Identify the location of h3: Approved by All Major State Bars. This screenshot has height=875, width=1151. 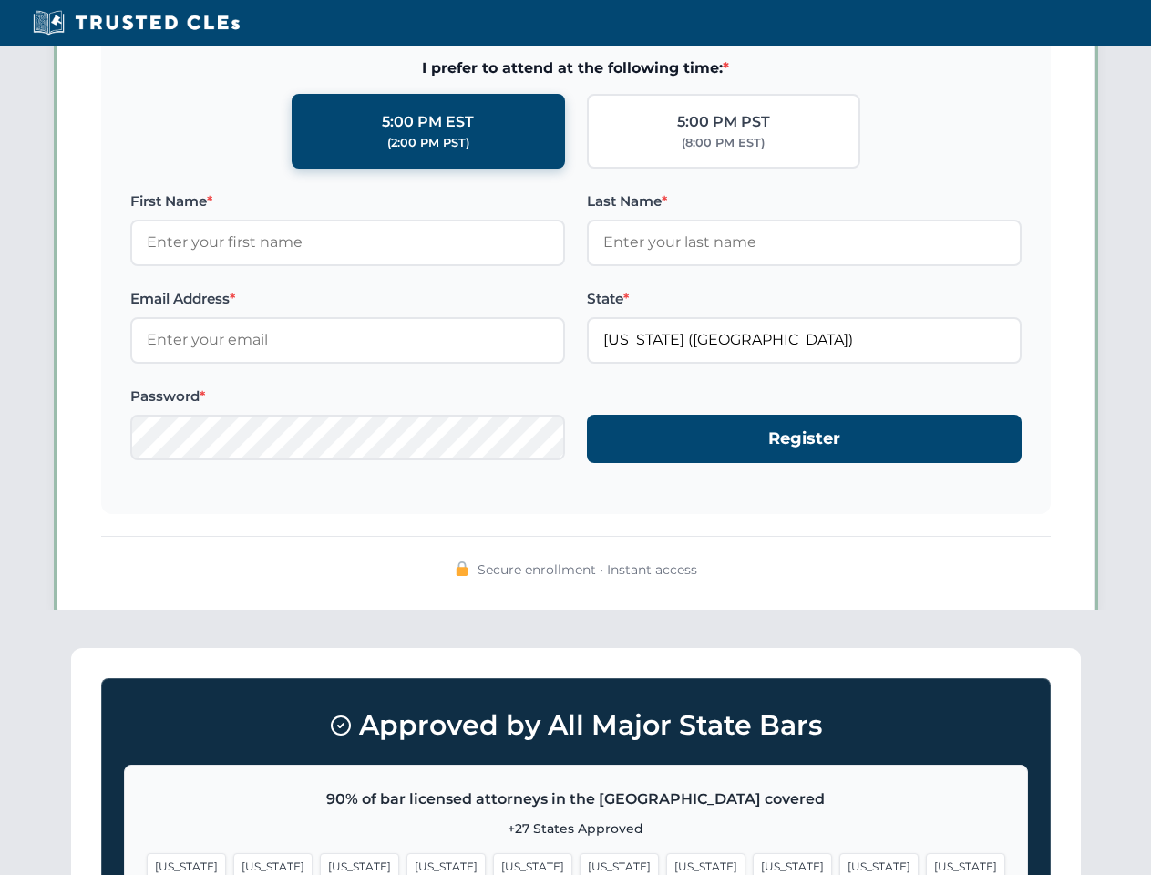
(576, 726).